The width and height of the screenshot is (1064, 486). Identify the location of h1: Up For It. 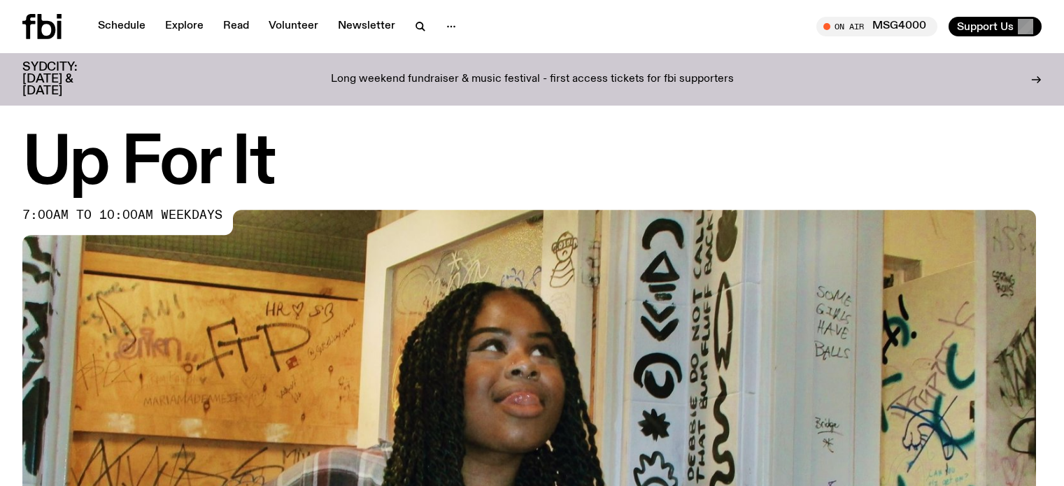
(532, 164).